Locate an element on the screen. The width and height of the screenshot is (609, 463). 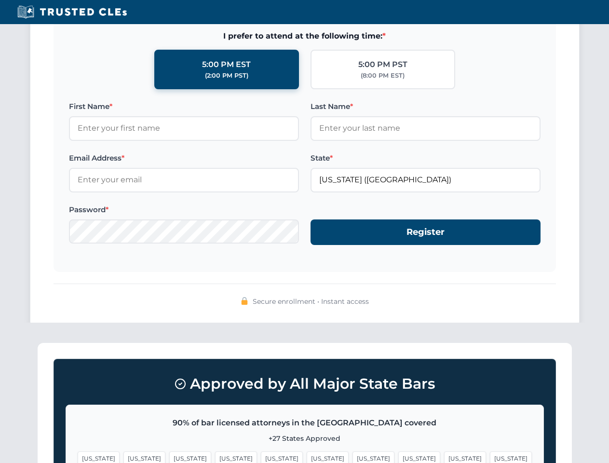
div: 5:00 PM PST is located at coordinates (383, 65).